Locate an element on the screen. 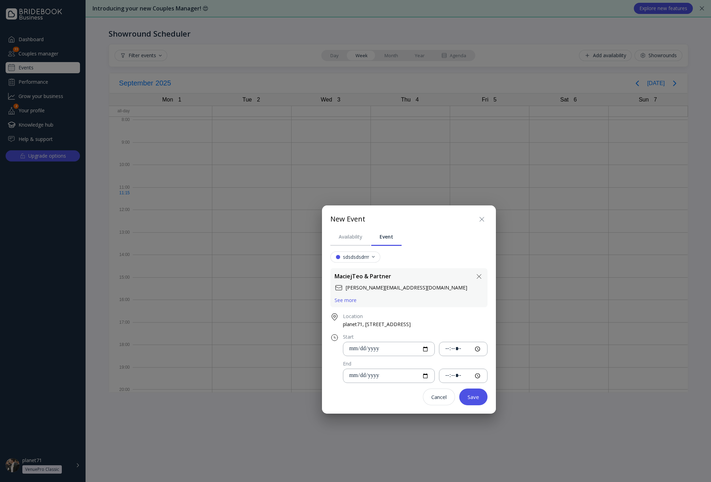 Image resolution: width=711 pixels, height=482 pixels. div: Event is located at coordinates (386, 237).